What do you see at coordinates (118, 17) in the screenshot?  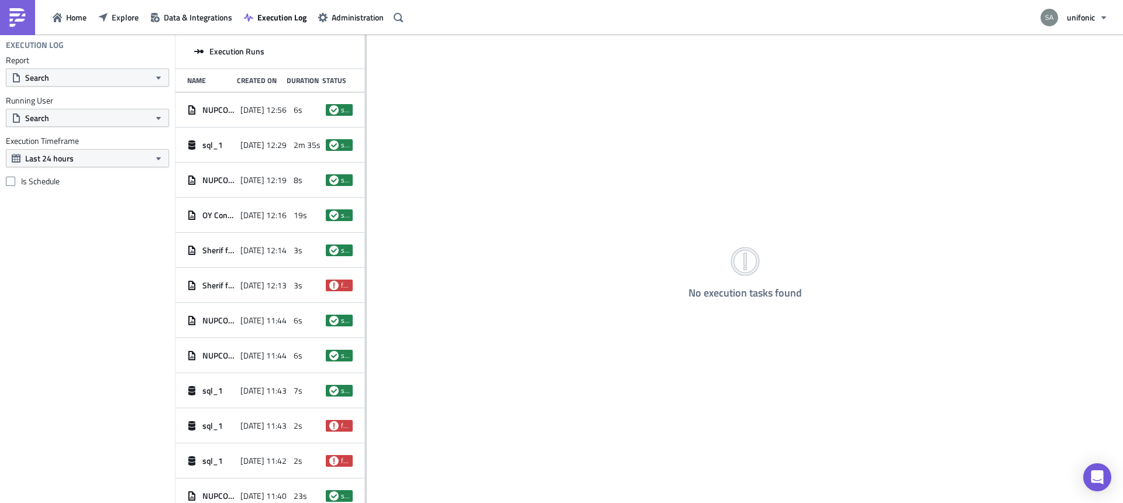 I see `button: Explore` at bounding box center [118, 17].